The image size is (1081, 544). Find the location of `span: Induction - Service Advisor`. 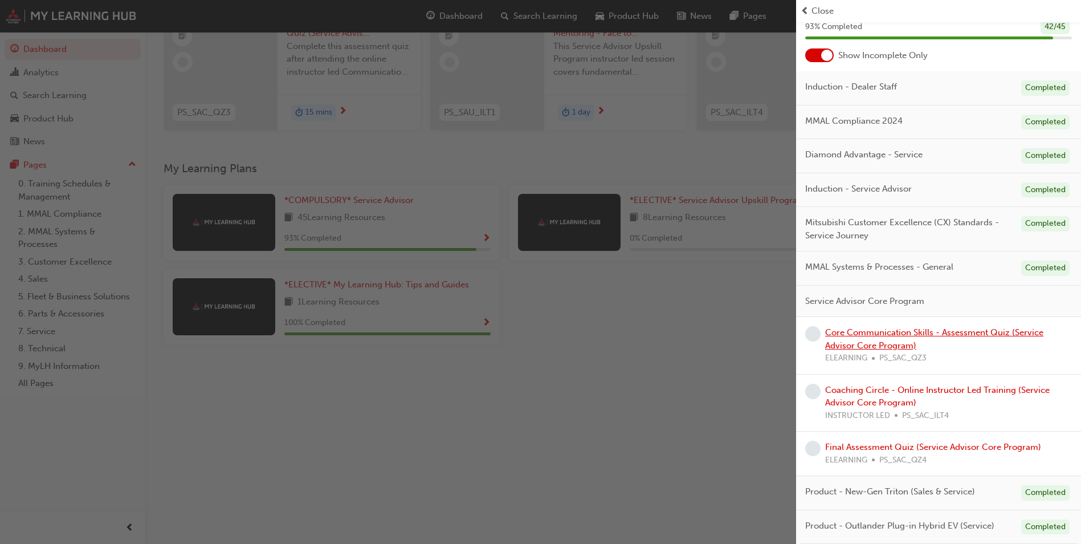

span: Induction - Service Advisor is located at coordinates (858, 189).